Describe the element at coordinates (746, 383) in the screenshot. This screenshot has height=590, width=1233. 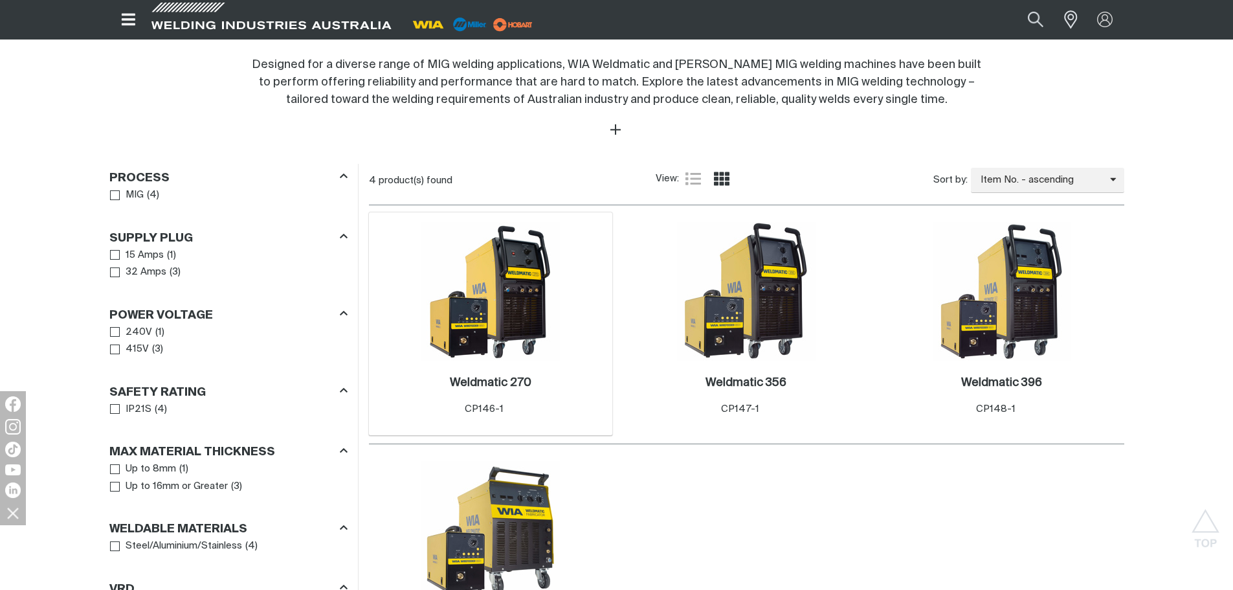
I see `a: Weldmatic 356` at that location.